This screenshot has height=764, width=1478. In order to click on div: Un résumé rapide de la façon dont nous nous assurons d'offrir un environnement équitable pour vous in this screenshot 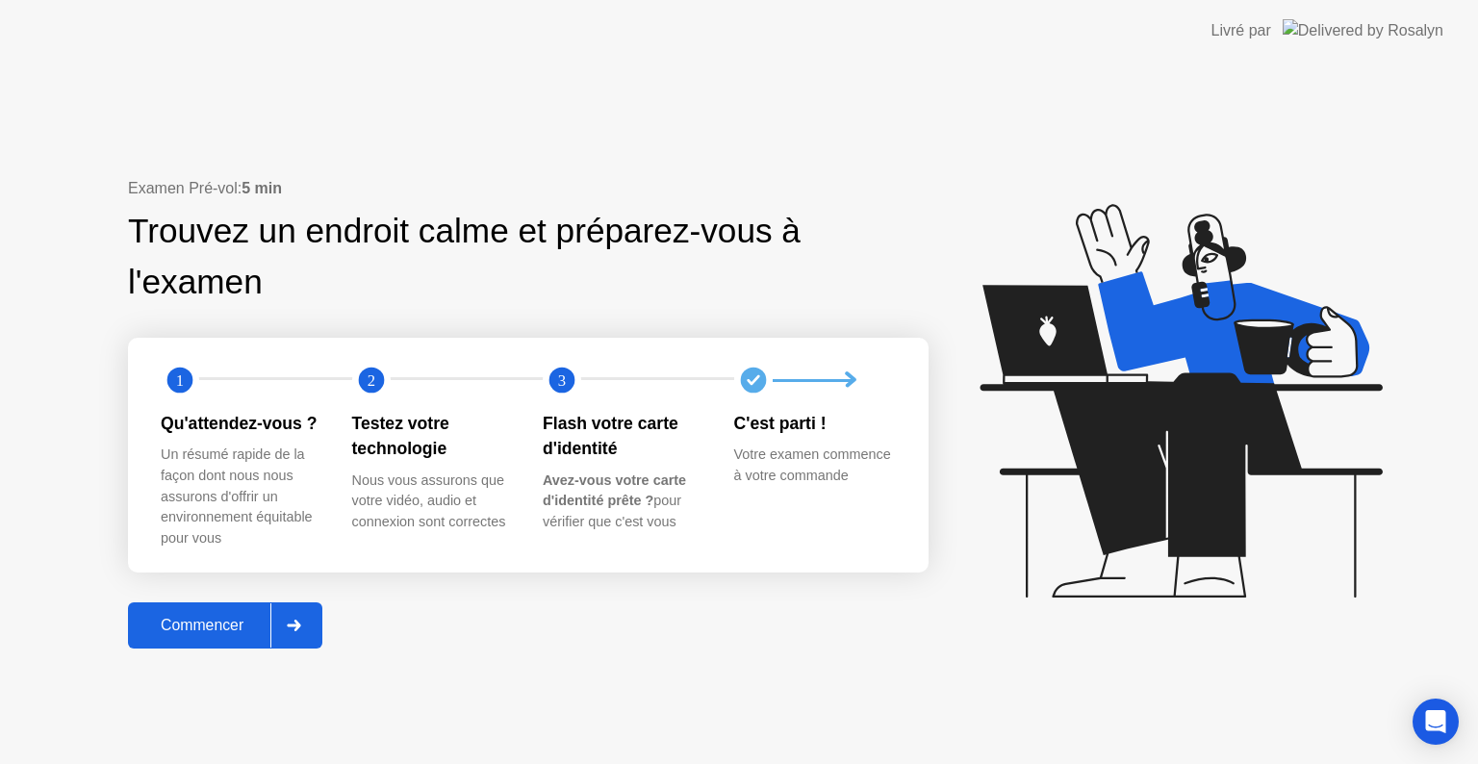, I will do `click(241, 496)`.